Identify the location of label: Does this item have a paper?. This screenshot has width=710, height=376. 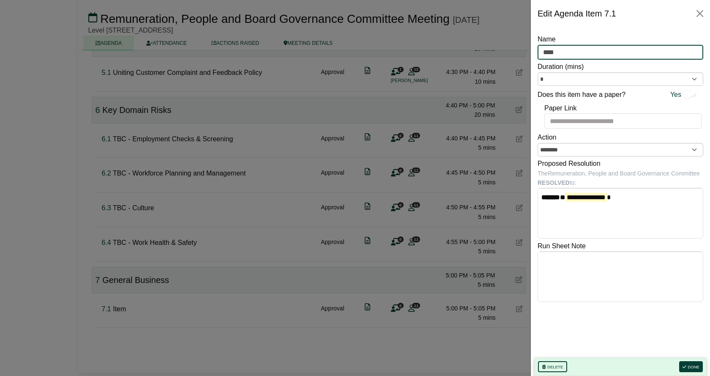
(582, 95).